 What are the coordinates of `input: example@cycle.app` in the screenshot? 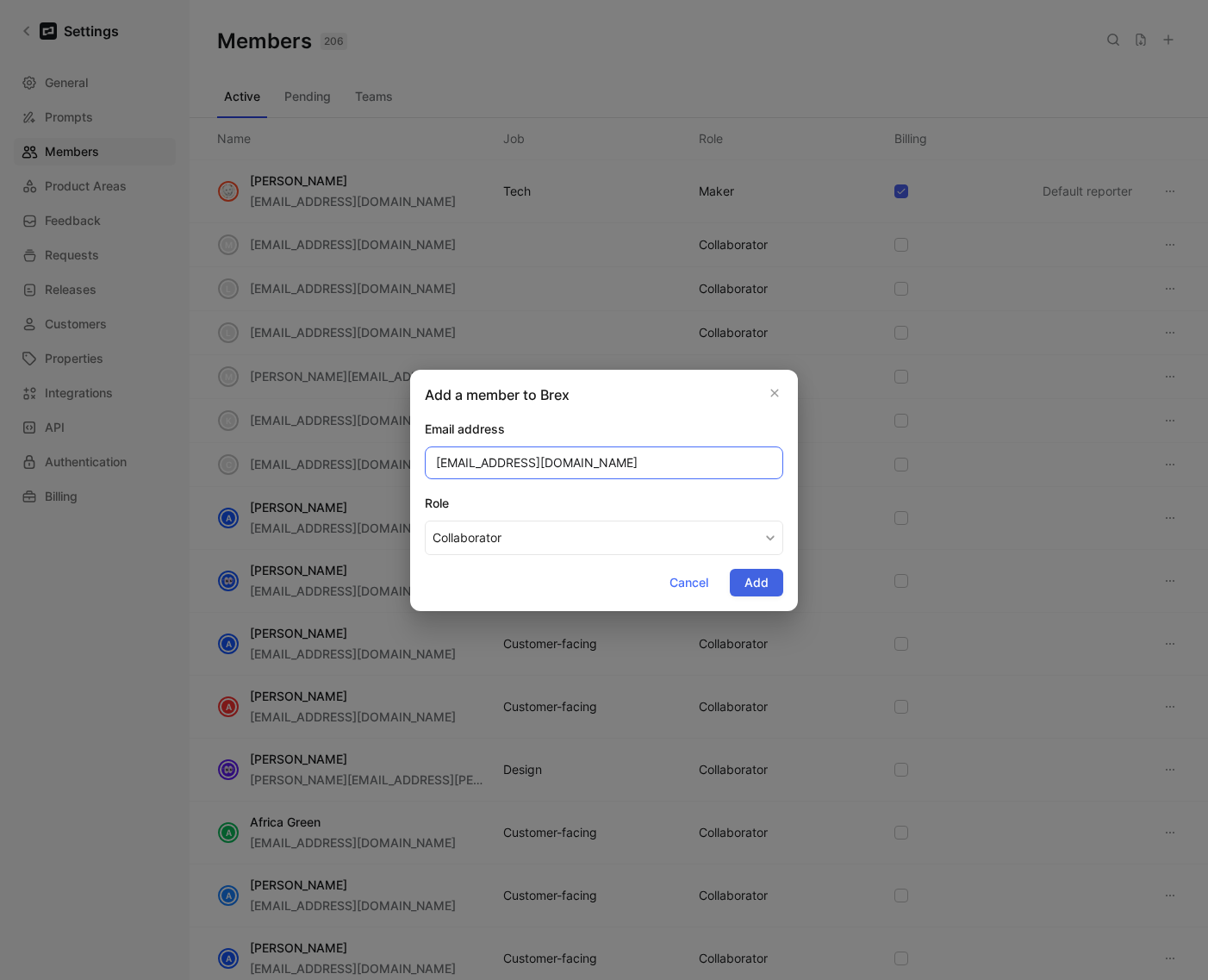 It's located at (604, 463).